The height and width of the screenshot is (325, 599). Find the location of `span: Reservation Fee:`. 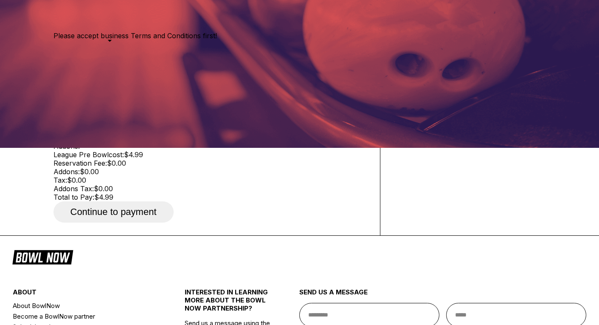

span: Reservation Fee: is located at coordinates (80, 163).